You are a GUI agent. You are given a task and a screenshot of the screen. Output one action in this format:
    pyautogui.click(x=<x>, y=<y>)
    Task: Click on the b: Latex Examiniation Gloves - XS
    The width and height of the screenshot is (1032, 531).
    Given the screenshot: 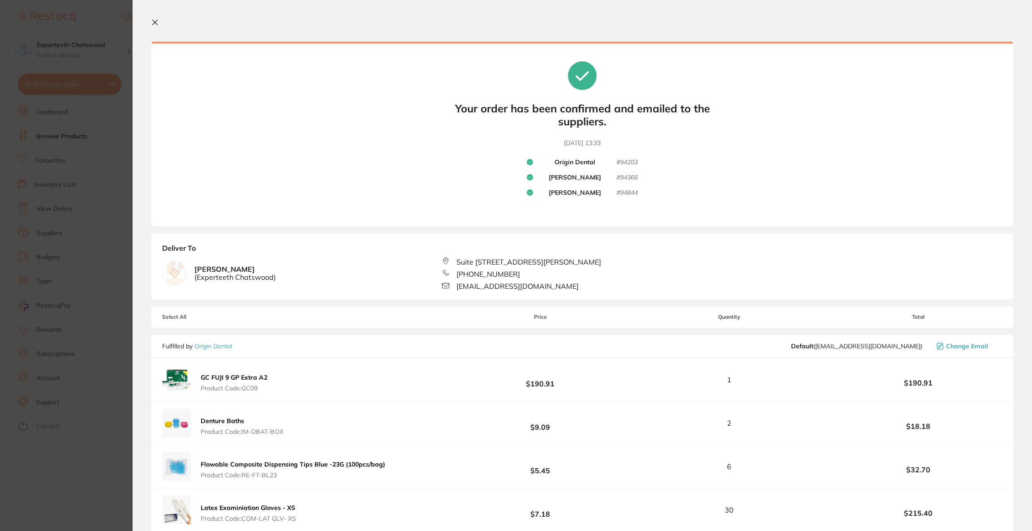 What is the action you would take?
    pyautogui.click(x=248, y=508)
    